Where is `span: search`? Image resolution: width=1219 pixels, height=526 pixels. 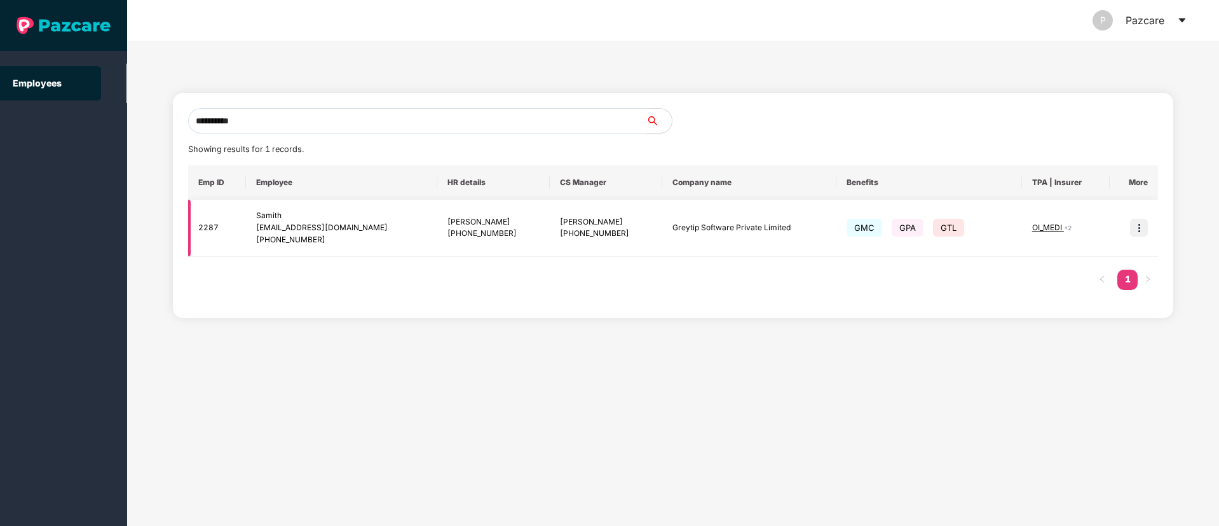 span: search is located at coordinates (658, 121).